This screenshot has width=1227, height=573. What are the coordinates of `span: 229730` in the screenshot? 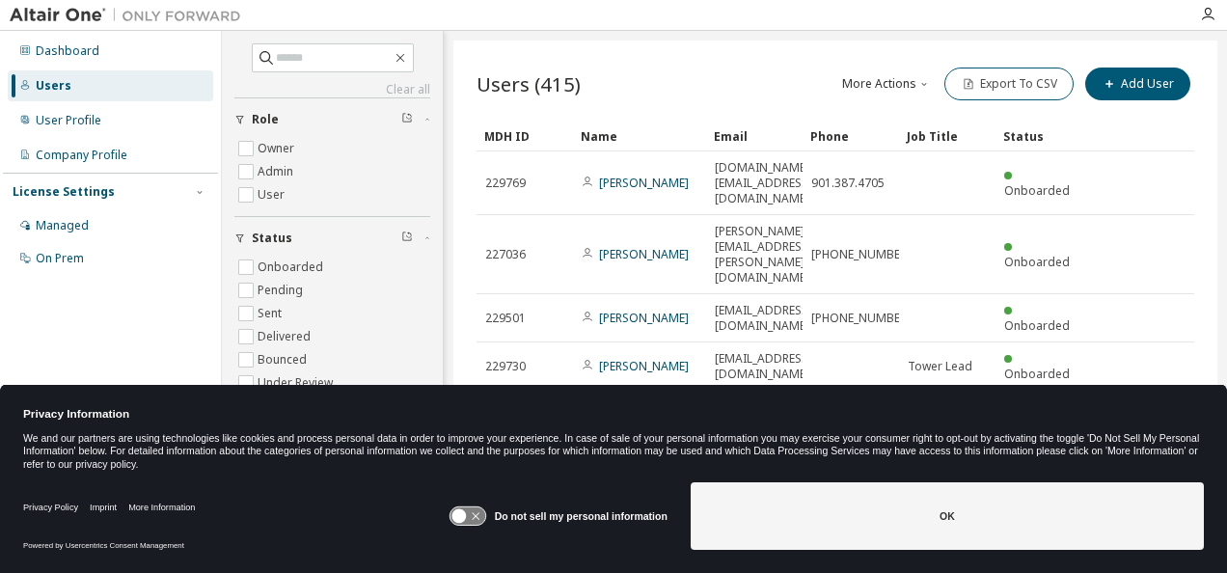 It's located at (505, 366).